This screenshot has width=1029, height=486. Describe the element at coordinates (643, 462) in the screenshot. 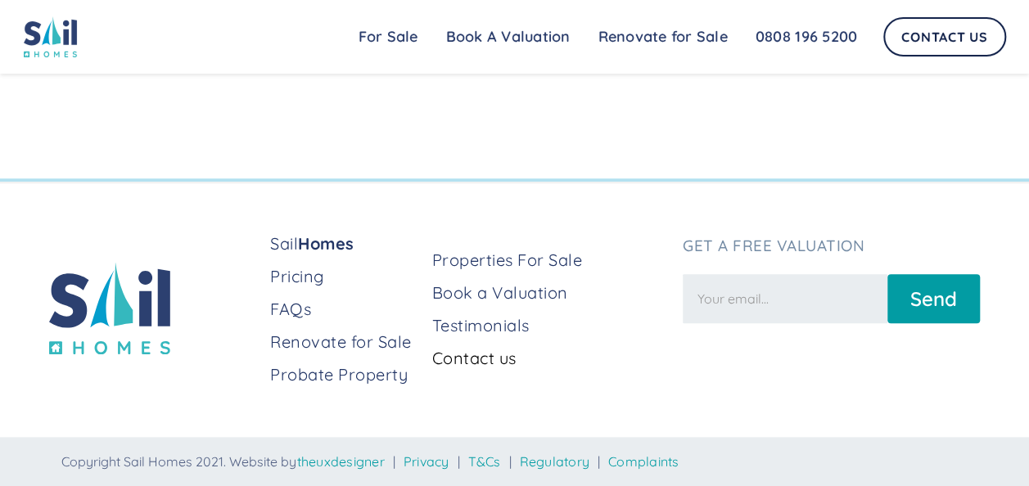

I see `a: Complaints` at that location.